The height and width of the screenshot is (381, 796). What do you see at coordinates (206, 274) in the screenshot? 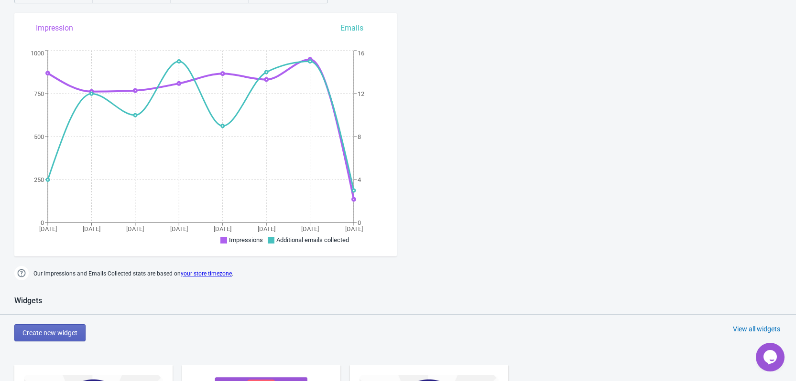
I see `a: your store timezone` at bounding box center [206, 274].